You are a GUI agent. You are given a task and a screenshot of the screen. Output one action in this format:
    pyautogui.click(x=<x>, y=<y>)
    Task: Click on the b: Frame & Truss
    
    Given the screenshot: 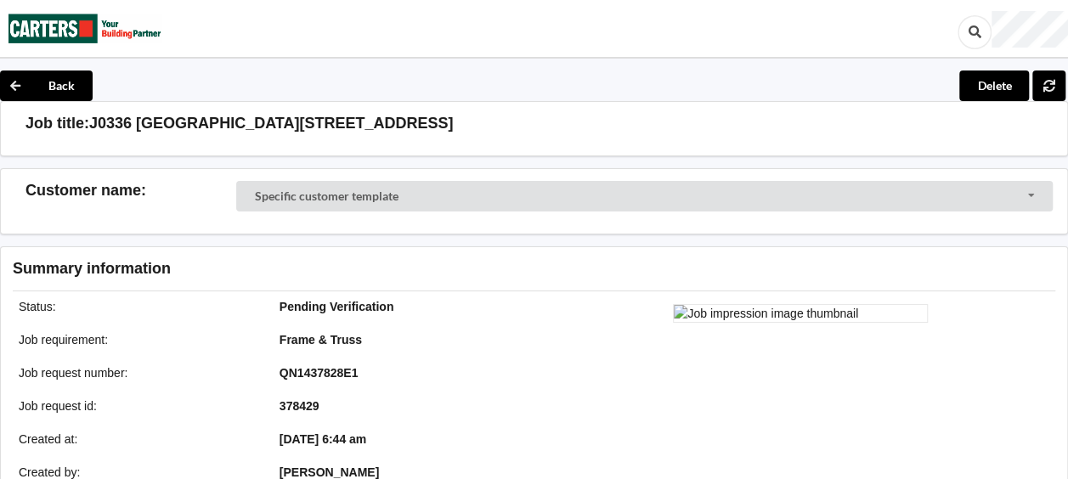 What is the action you would take?
    pyautogui.click(x=320, y=340)
    